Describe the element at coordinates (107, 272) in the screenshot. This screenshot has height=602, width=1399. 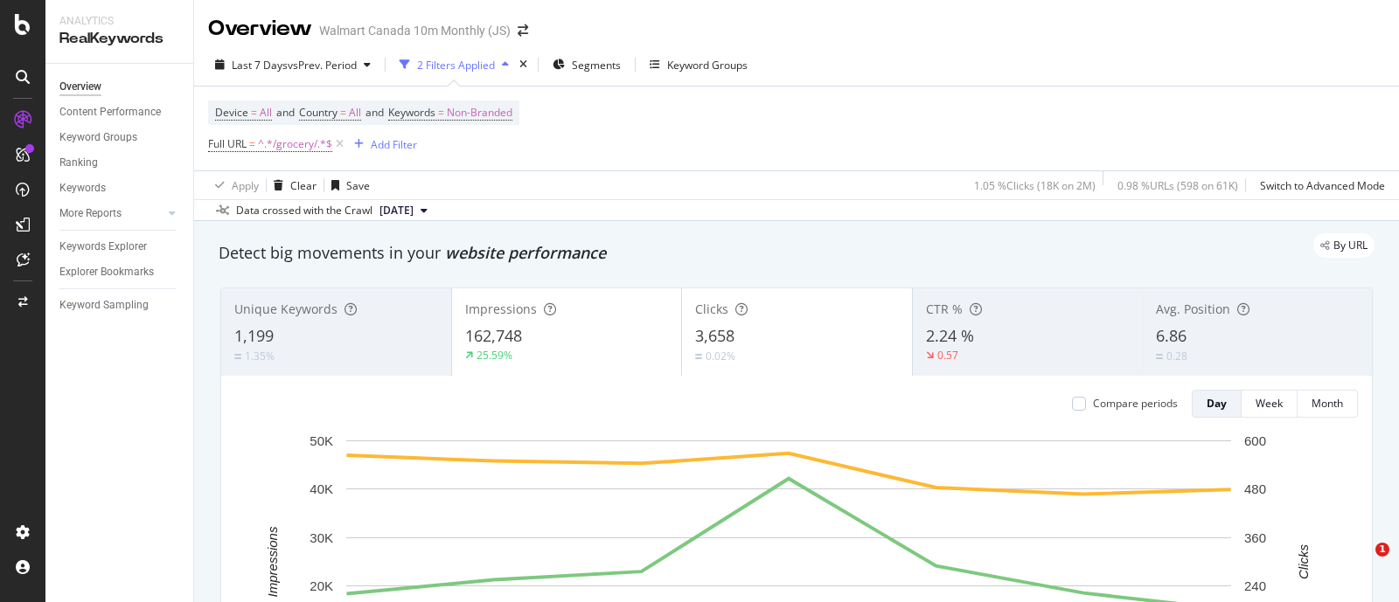
I see `div: Explorer Bookmarks` at that location.